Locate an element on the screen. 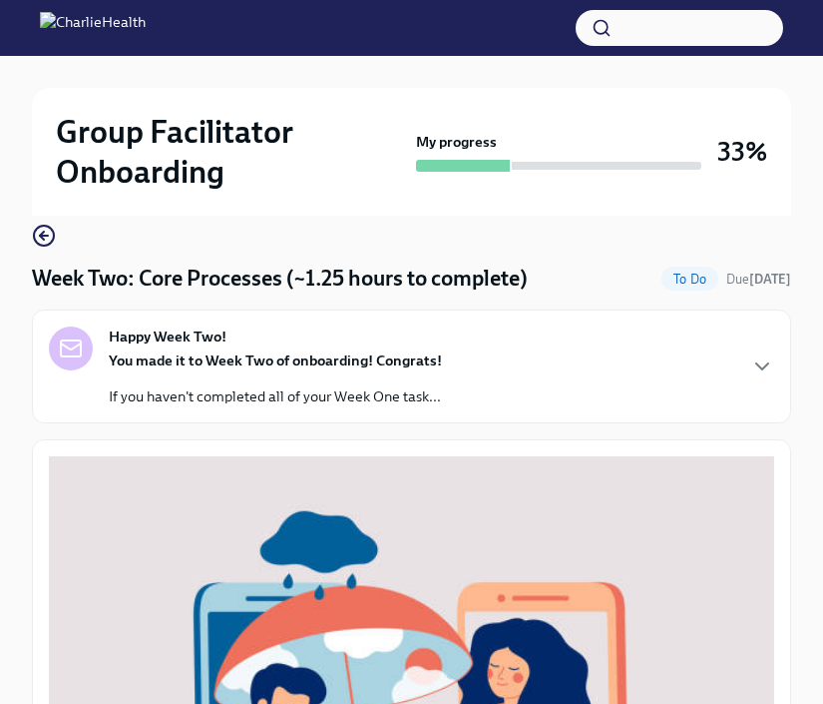 The width and height of the screenshot is (823, 704). p: If you haven't completed all of your Week One task... is located at coordinates (275, 396).